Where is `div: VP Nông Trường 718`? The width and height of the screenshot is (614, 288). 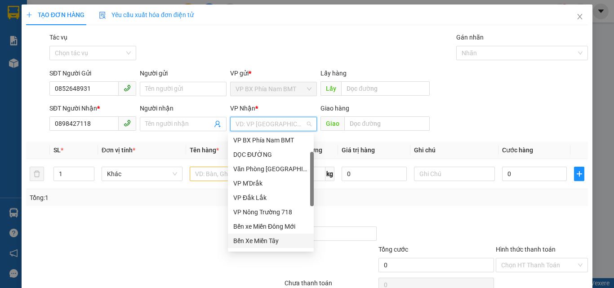 div: VP Nông Trường 718 is located at coordinates (271, 212).